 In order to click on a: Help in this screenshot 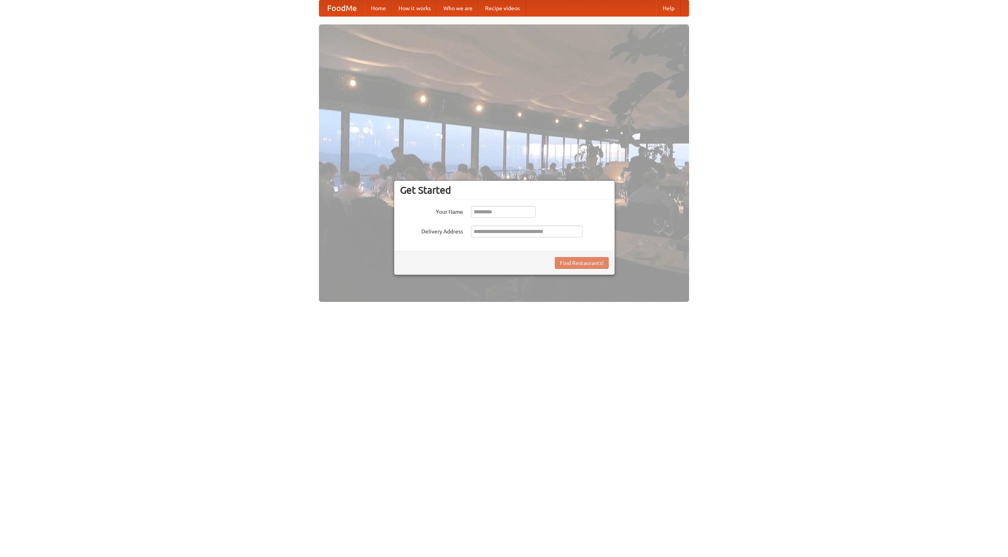, I will do `click(668, 8)`.